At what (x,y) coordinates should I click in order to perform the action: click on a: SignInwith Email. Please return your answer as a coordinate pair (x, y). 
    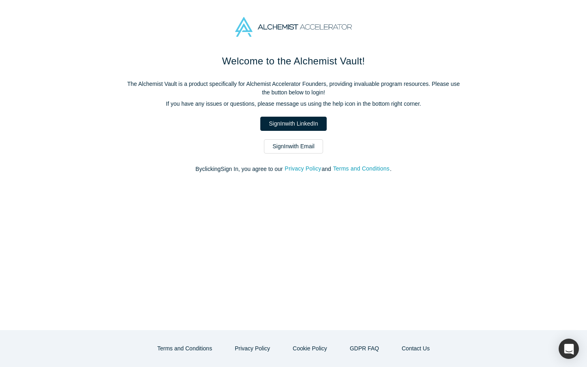
    Looking at the image, I should click on (293, 146).